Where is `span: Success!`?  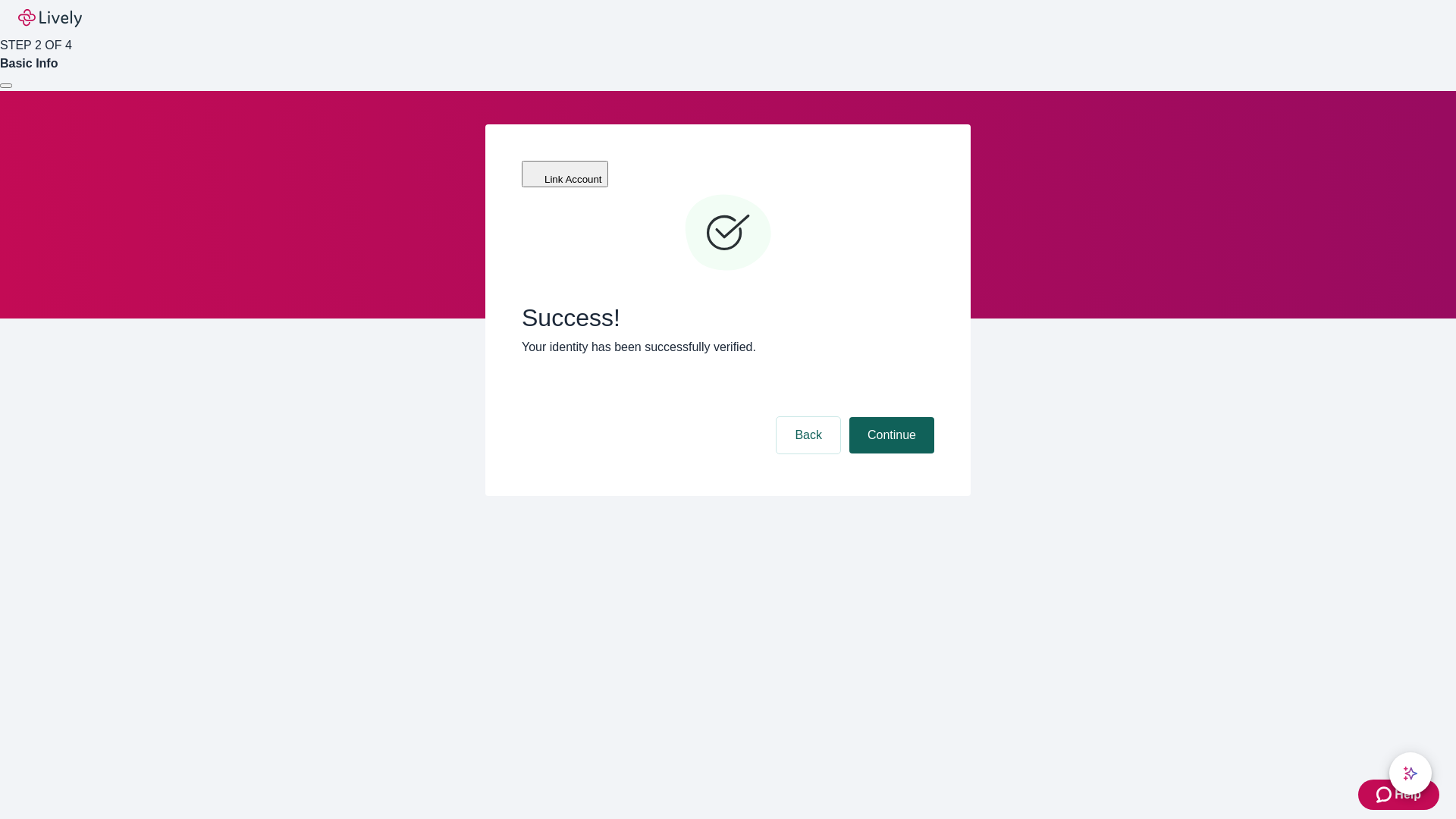 span: Success! is located at coordinates (728, 318).